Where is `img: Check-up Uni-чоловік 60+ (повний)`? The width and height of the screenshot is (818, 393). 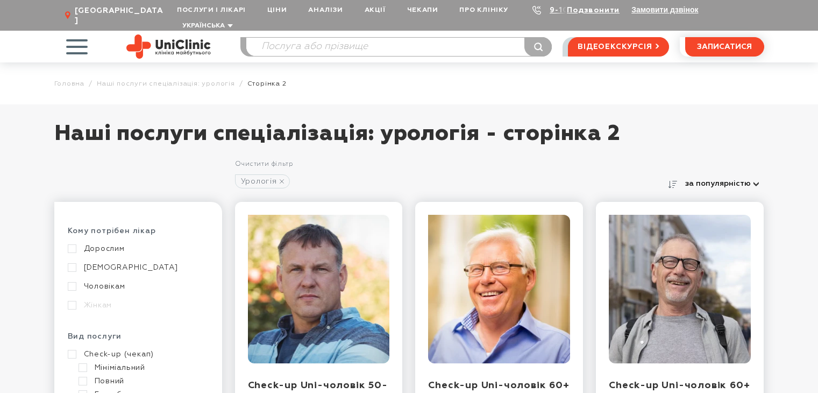
img: Check-up Uni-чоловік 60+ (повний) is located at coordinates (680, 289).